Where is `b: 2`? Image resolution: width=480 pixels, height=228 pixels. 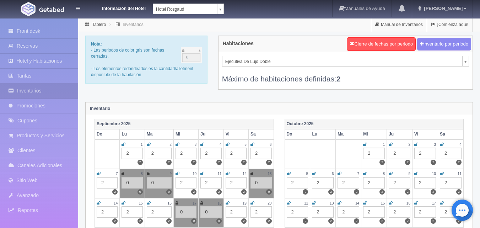 b: 2 is located at coordinates (339, 79).